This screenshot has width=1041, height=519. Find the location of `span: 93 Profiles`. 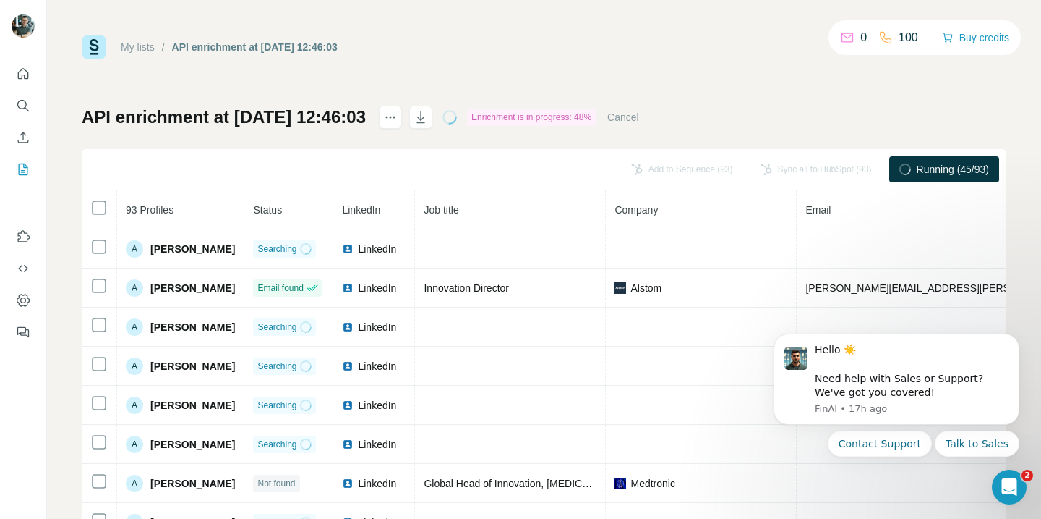

span: 93 Profiles is located at coordinates (150, 210).